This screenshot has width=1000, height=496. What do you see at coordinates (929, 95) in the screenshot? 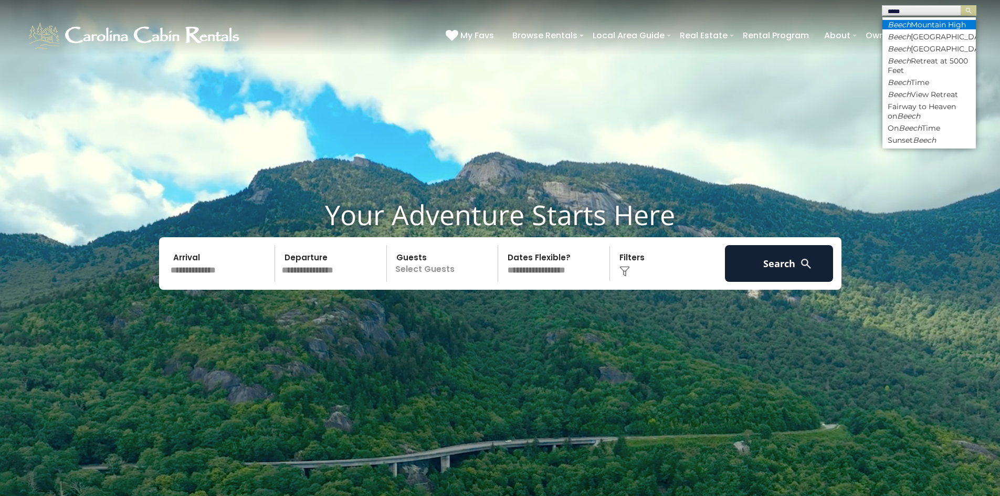
I see `li: View Retreat` at bounding box center [929, 95].